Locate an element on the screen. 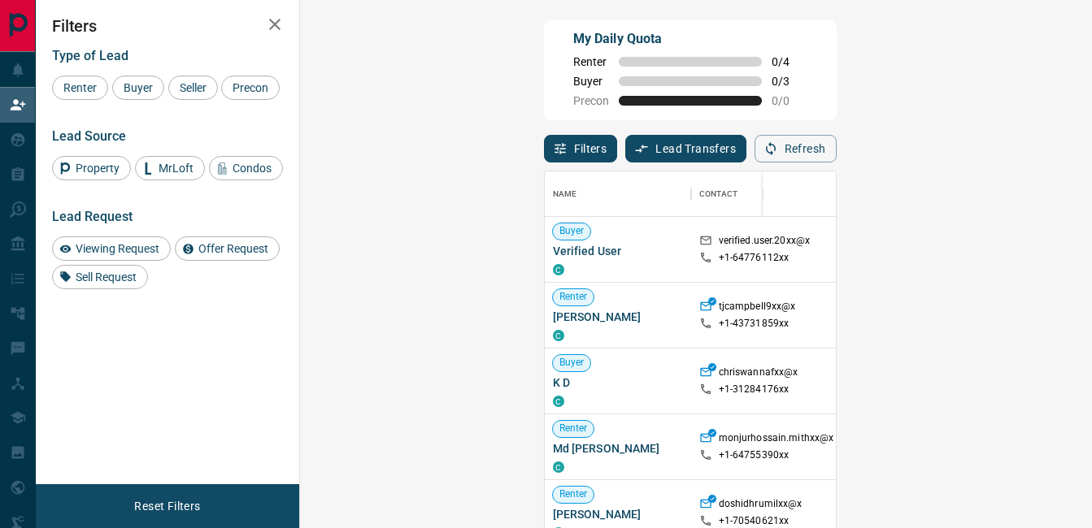 The image size is (1092, 528). div: Precon is located at coordinates (250, 88).